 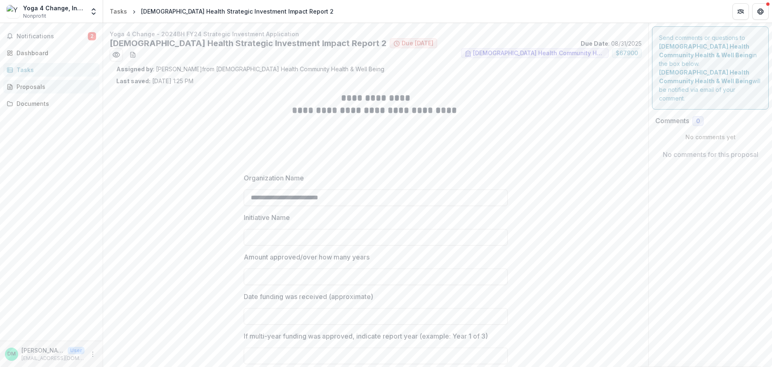 I want to click on button: download-word-button, so click(x=133, y=55).